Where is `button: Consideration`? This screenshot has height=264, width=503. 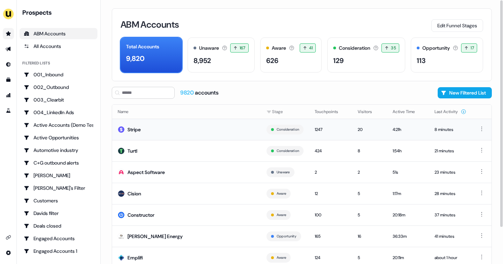 button: Consideration is located at coordinates (288, 151).